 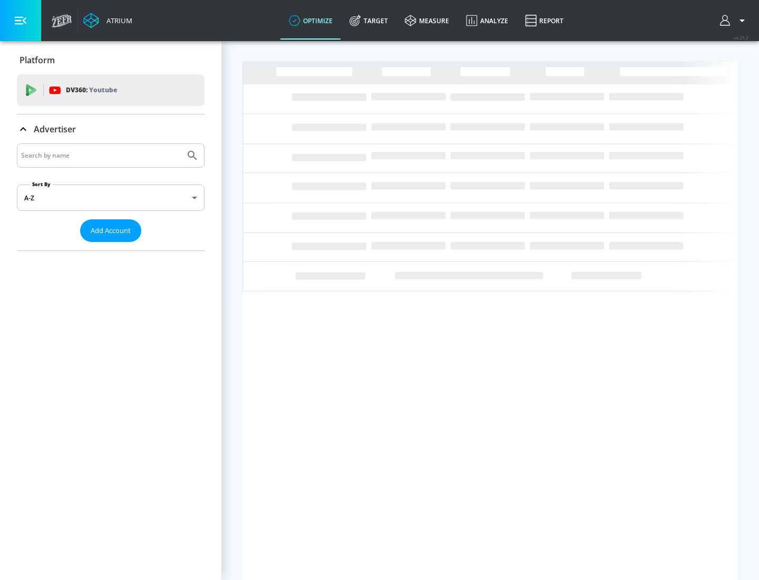 What do you see at coordinates (111, 230) in the screenshot?
I see `button: Add Account` at bounding box center [111, 230].